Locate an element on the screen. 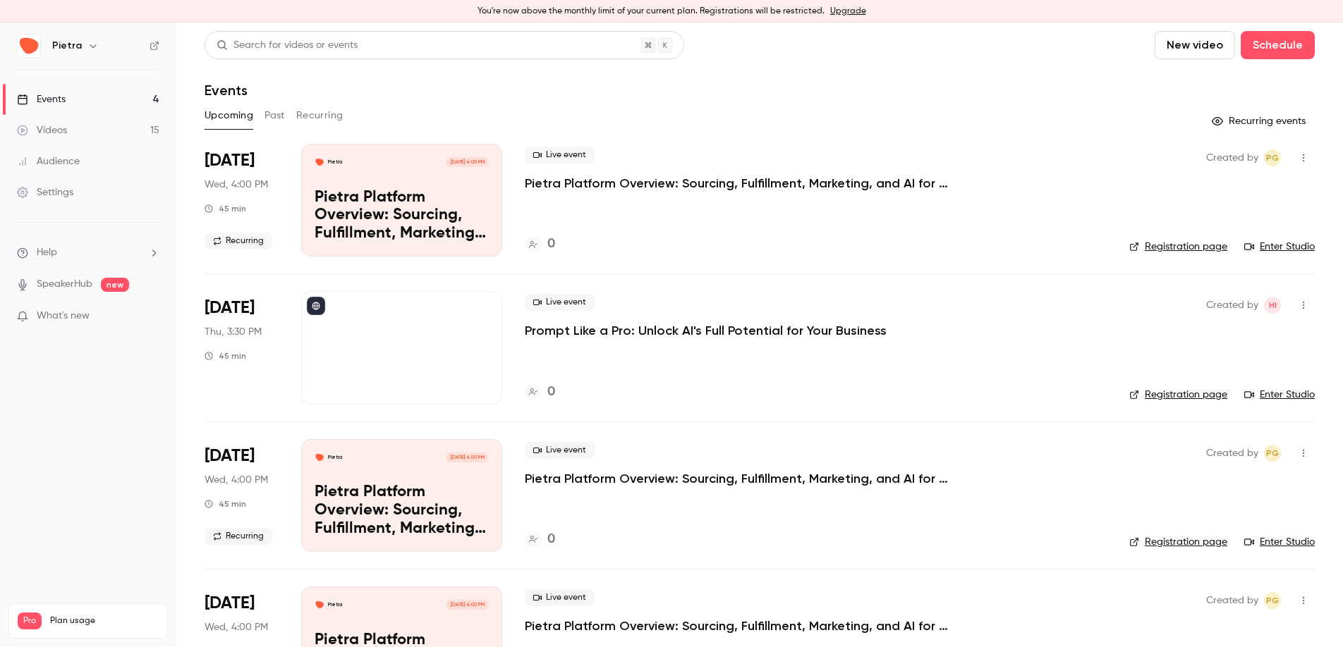  div: Audience is located at coordinates (48, 161).